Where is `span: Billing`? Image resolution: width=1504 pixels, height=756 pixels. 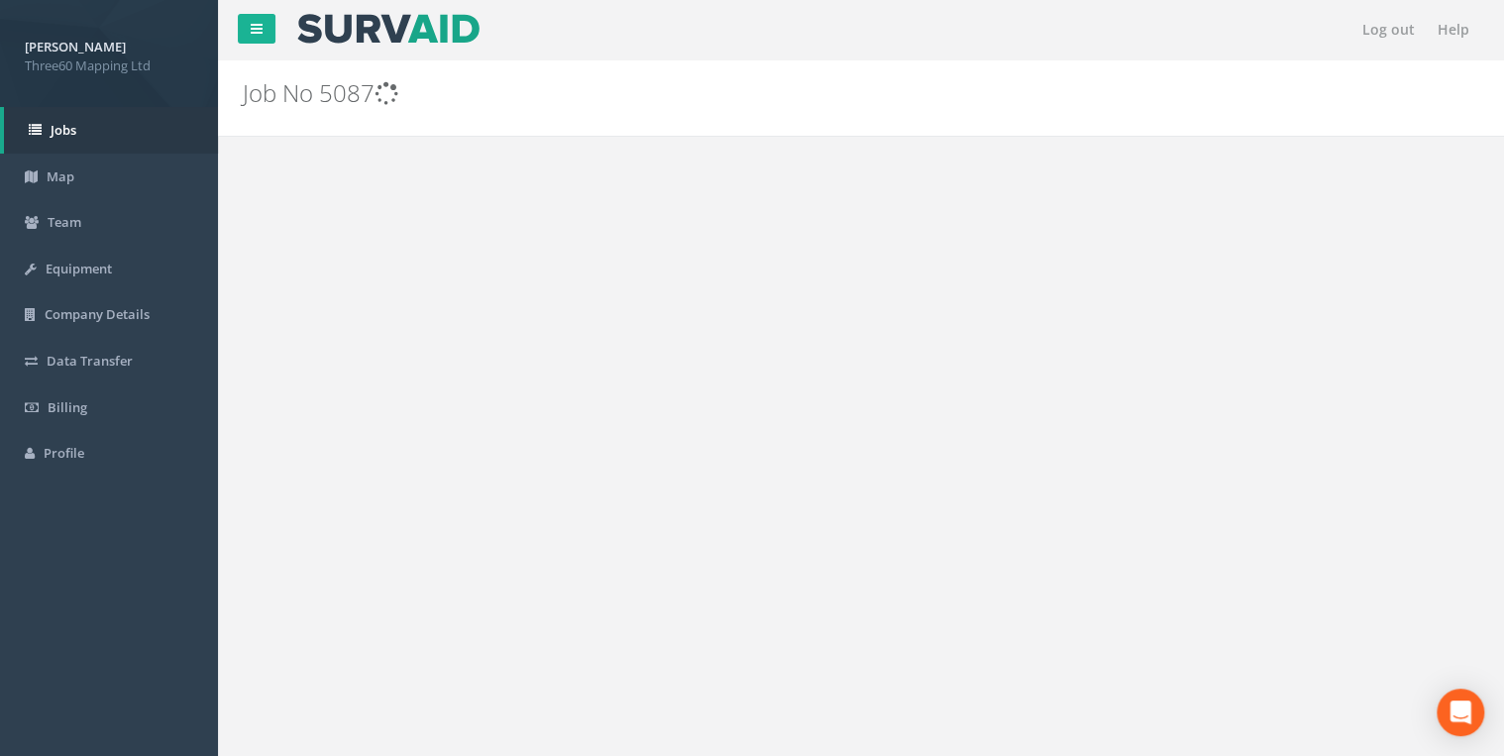 span: Billing is located at coordinates (67, 407).